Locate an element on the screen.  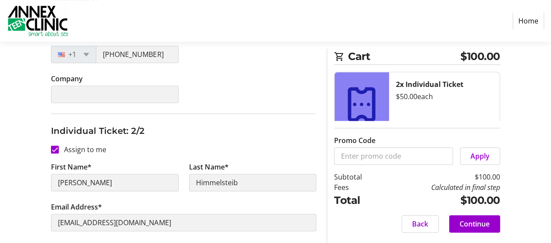
img: Annex Teen Clinic's Logo is located at coordinates (38, 21).